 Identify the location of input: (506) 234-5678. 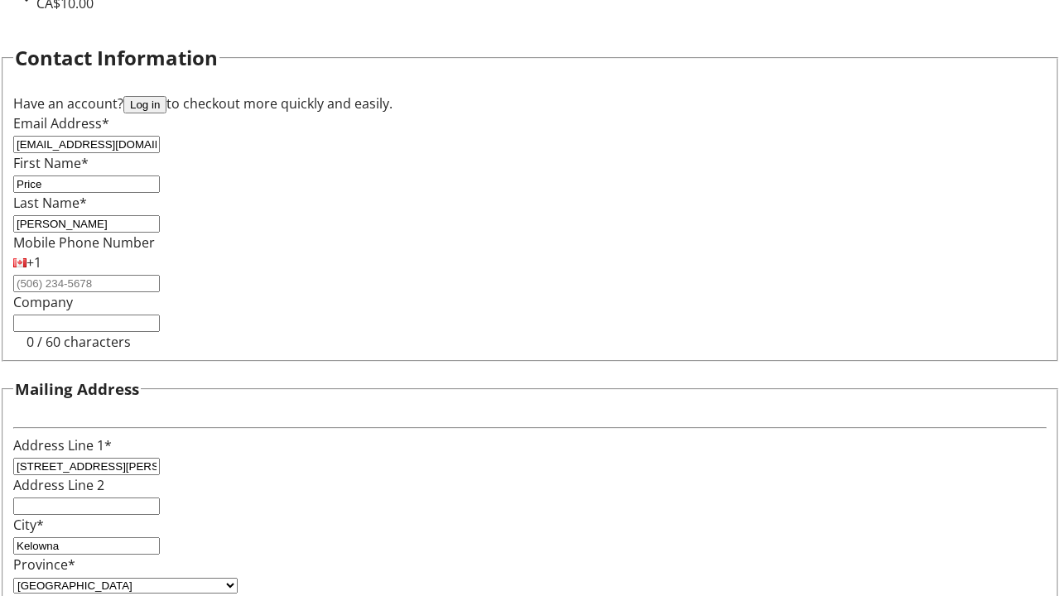
(86, 283).